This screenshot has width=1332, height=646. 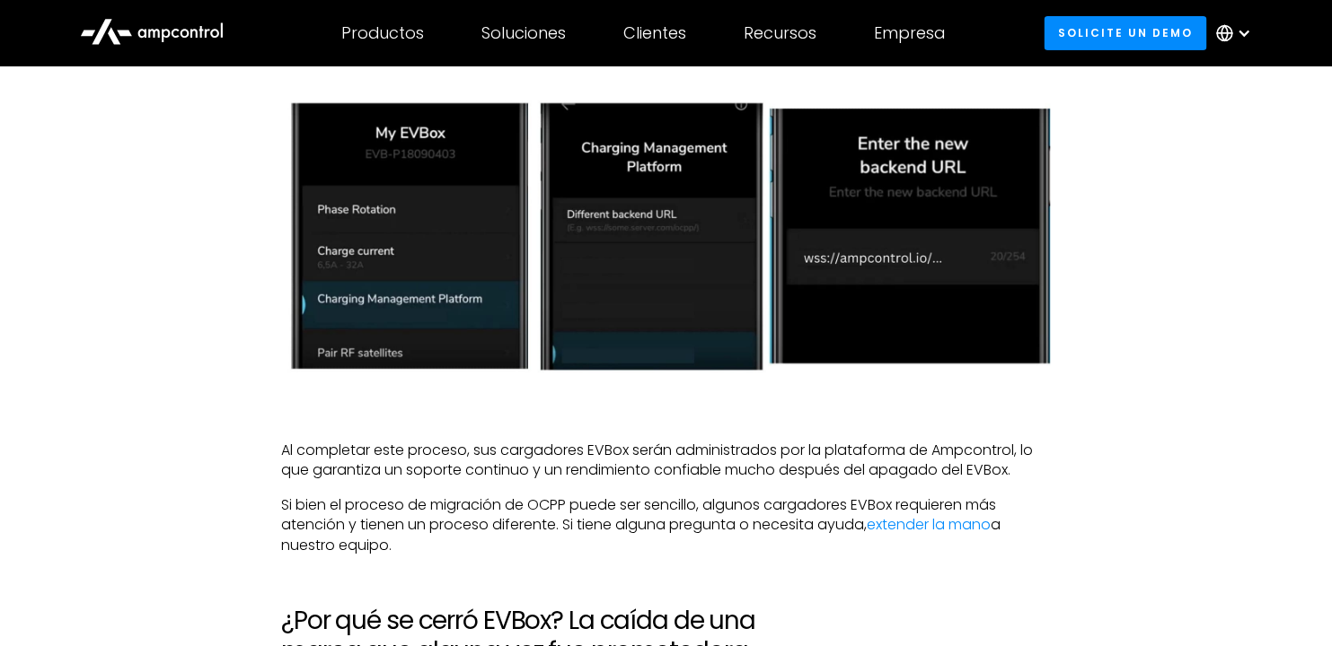 I want to click on div: Recursos, so click(x=779, y=33).